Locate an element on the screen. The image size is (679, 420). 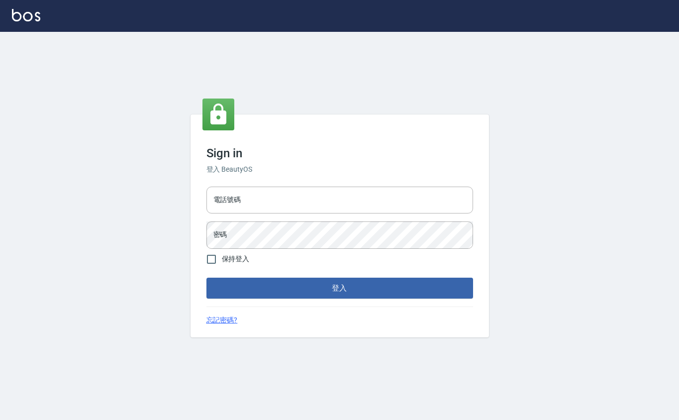
button: 登入 is located at coordinates (340, 288).